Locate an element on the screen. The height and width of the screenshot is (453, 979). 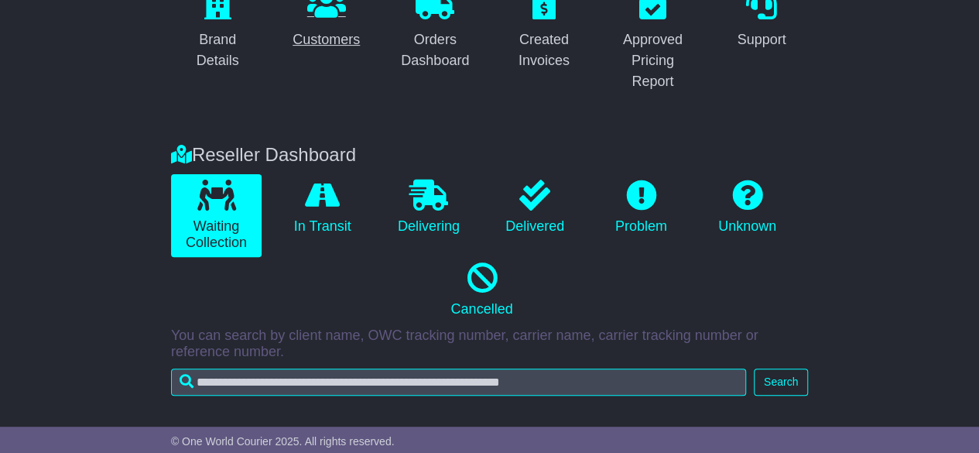
div: Orders Dashboard is located at coordinates (435, 50).